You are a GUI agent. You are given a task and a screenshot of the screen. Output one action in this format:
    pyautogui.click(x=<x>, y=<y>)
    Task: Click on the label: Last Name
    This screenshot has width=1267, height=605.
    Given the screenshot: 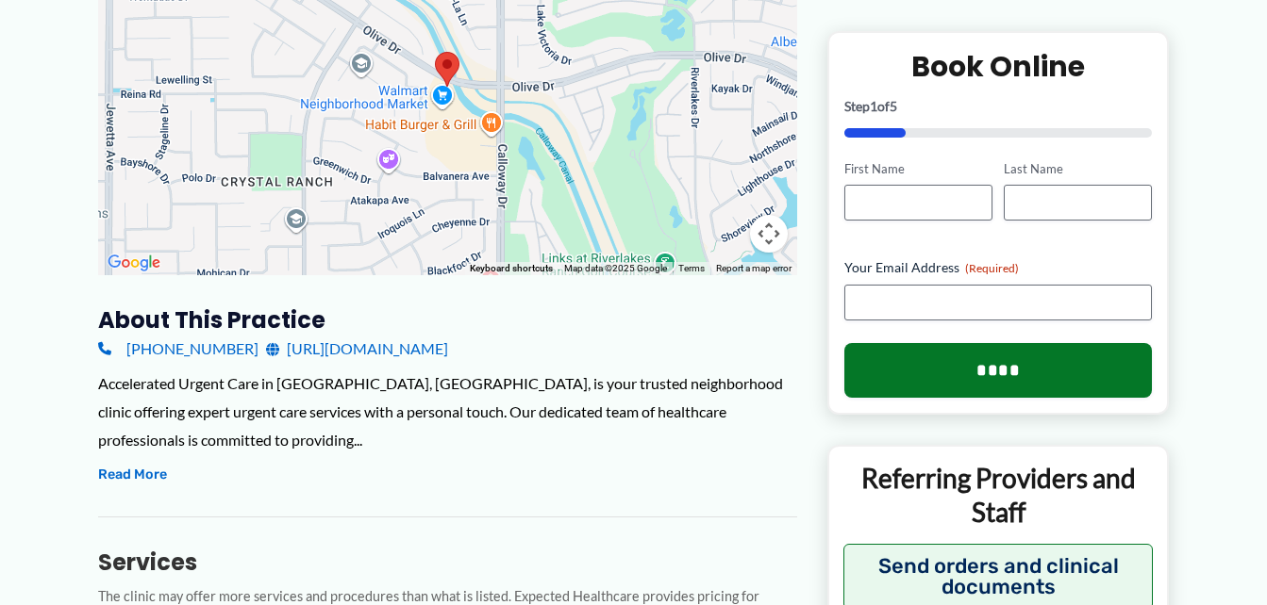 What is the action you would take?
    pyautogui.click(x=1077, y=168)
    